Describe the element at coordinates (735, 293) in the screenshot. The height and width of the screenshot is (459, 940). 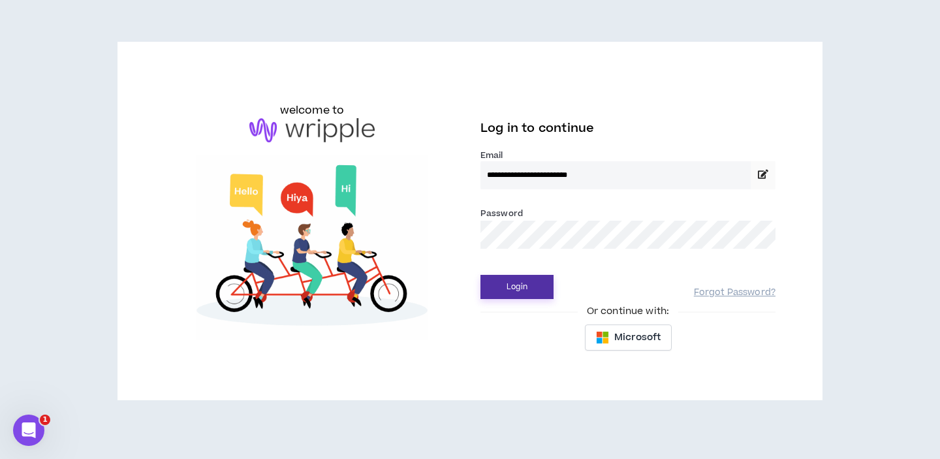
I see `a: Forgot Password?` at that location.